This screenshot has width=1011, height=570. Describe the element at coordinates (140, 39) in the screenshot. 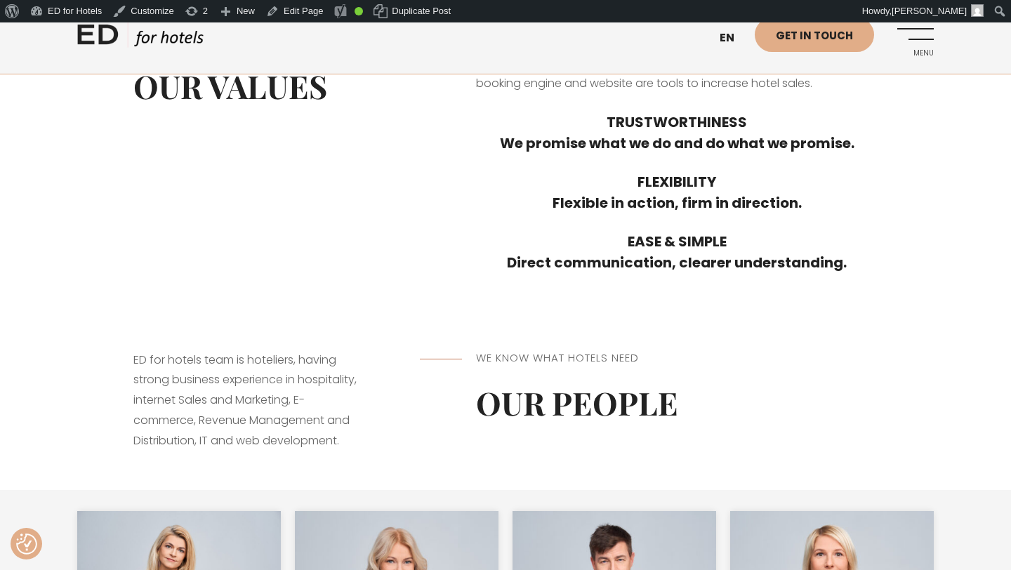

I see `a: ED HOTELS` at that location.